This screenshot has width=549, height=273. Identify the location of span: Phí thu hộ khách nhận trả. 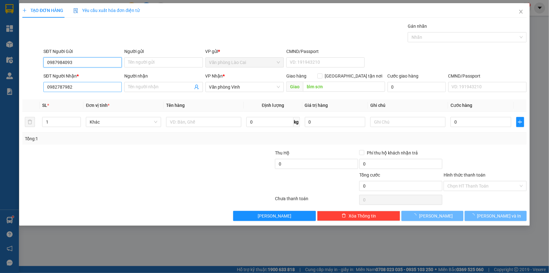
(393, 153).